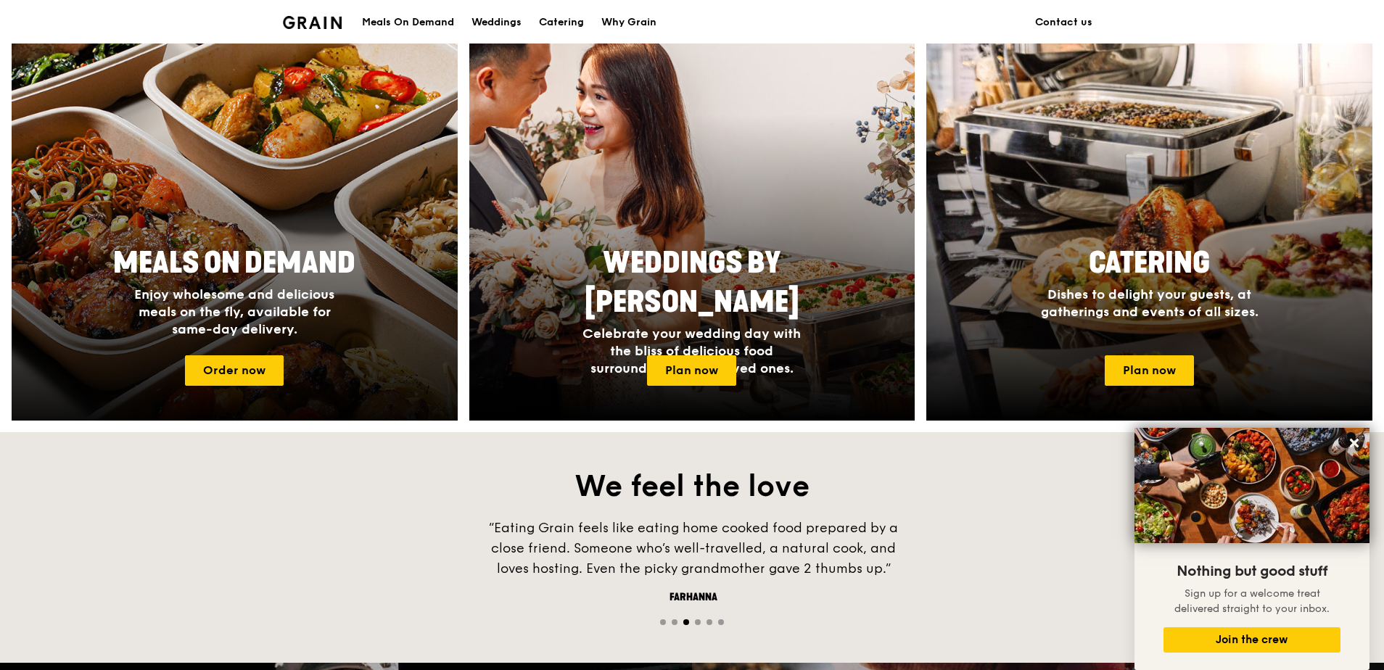 The image size is (1384, 670). I want to click on a: Contact us, so click(1064, 22).